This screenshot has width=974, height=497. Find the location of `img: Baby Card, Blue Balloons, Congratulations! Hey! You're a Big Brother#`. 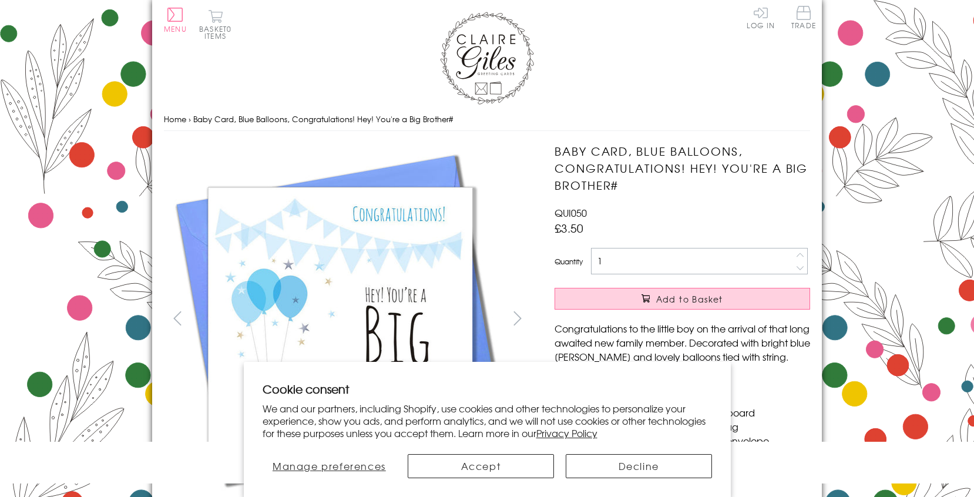

img: Baby Card, Blue Balloons, Congratulations! Hey! You're a Big Brother# is located at coordinates (340, 319).